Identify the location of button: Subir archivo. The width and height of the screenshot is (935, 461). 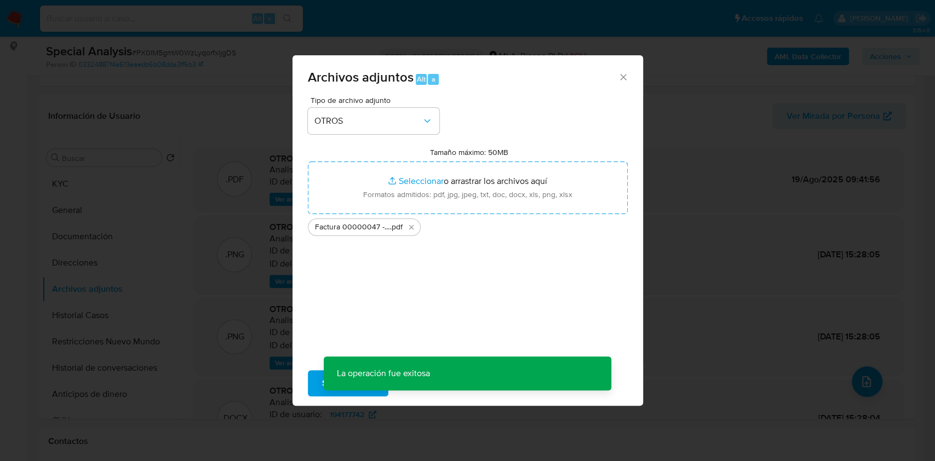
(348, 384).